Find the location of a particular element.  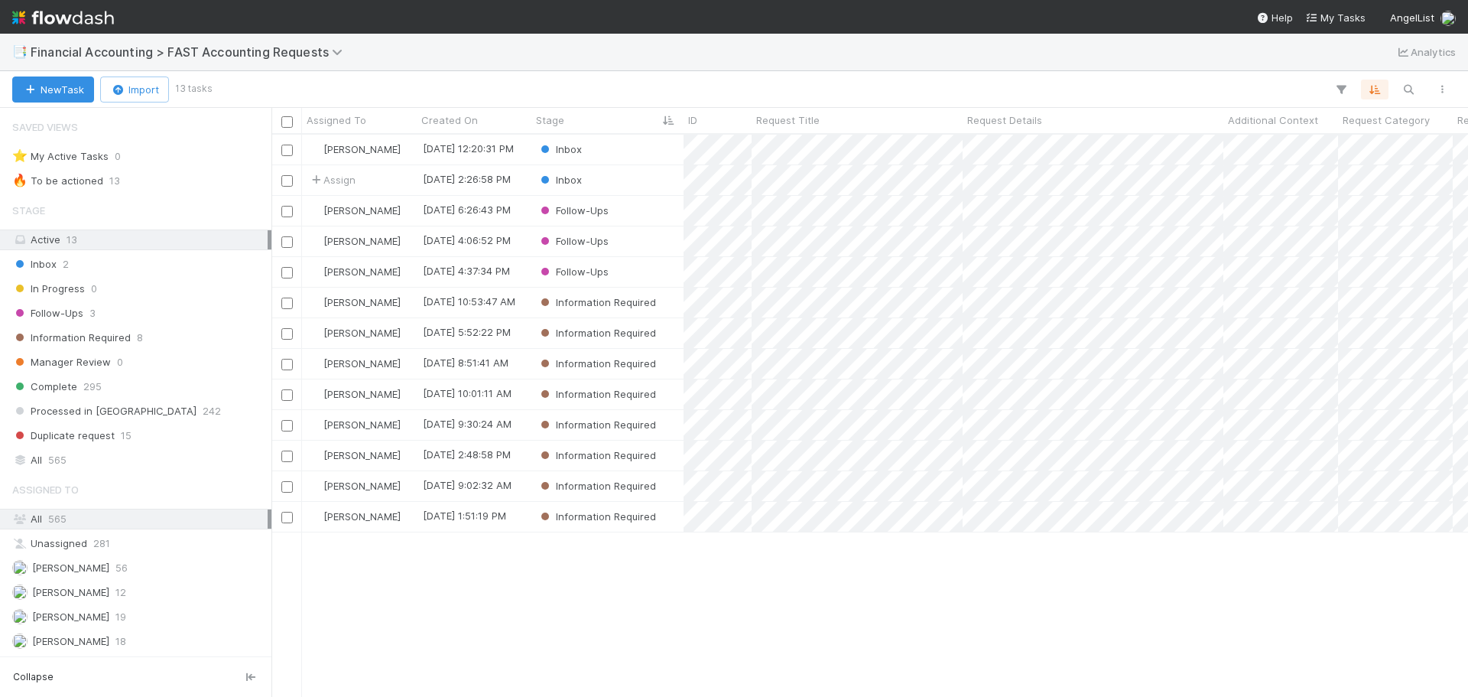

span: Stage is located at coordinates (28, 210).